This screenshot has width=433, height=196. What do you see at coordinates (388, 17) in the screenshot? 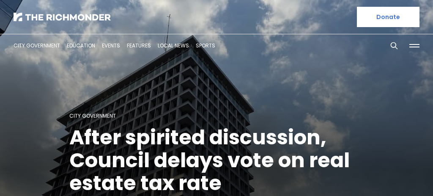
I see `a: Donate` at bounding box center [388, 17].